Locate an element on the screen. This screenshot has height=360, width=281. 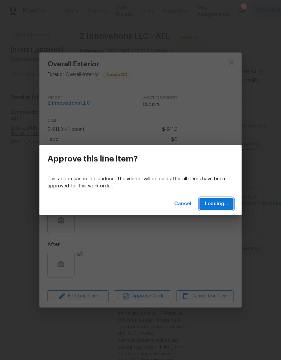
button: Loading... is located at coordinates (216, 204).